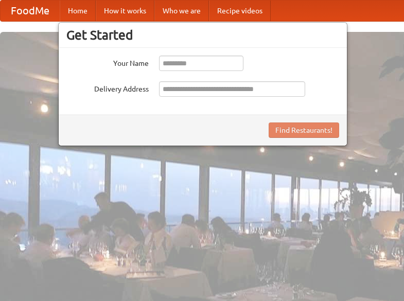  What do you see at coordinates (304, 130) in the screenshot?
I see `button: Find Restaurants!` at bounding box center [304, 130].